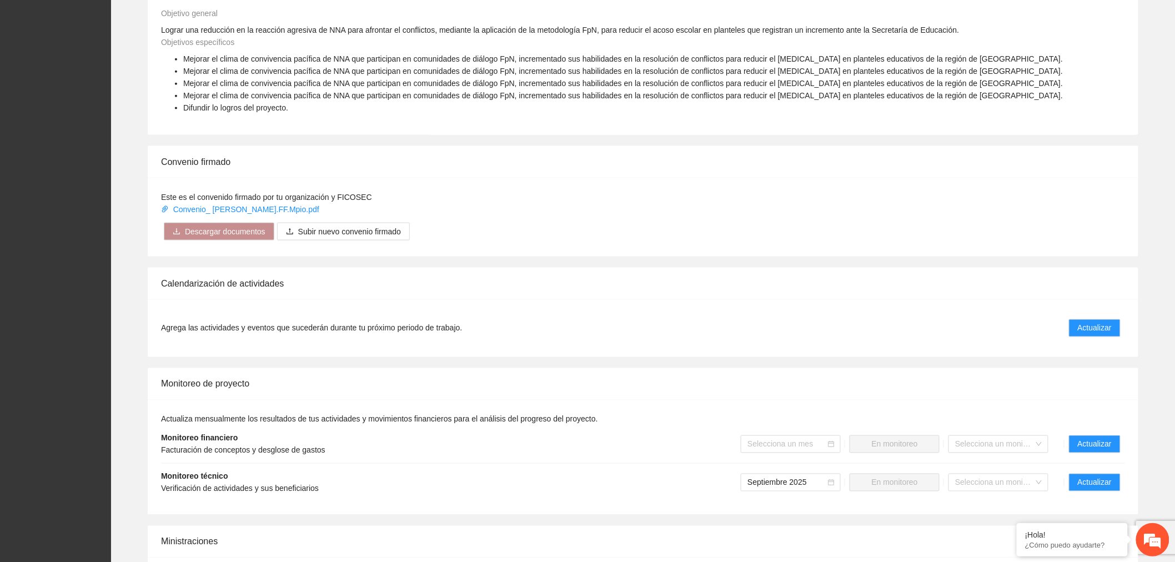 The image size is (1175, 562). I want to click on span: Estamos en línea., so click(109, 204).